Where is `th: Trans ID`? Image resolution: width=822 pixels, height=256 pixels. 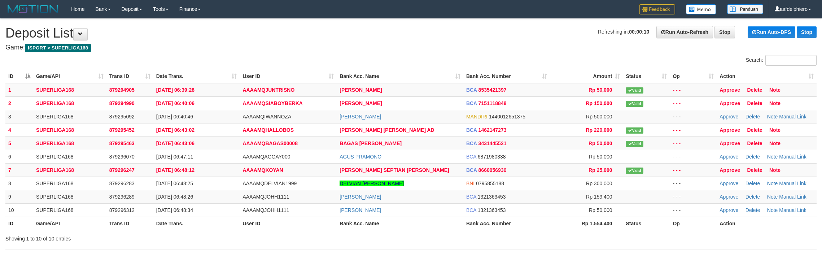 th: Trans ID is located at coordinates (130, 223).